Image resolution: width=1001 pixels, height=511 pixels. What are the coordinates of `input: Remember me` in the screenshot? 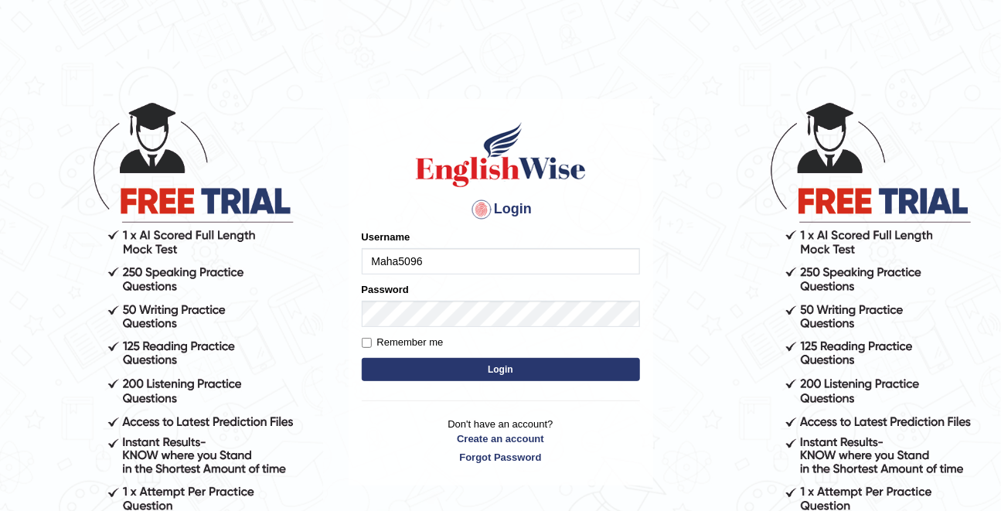 It's located at (366, 342).